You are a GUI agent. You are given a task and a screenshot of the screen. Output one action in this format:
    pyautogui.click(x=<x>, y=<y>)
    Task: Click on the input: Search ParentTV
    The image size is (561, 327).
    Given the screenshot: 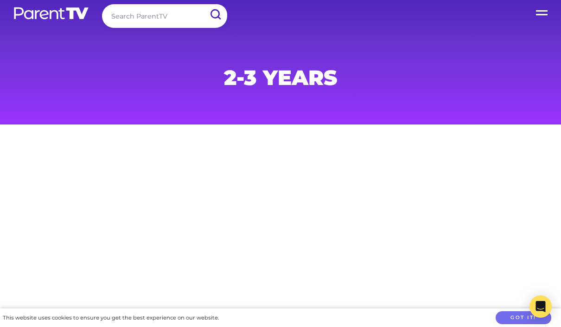 What is the action you would take?
    pyautogui.click(x=165, y=16)
    